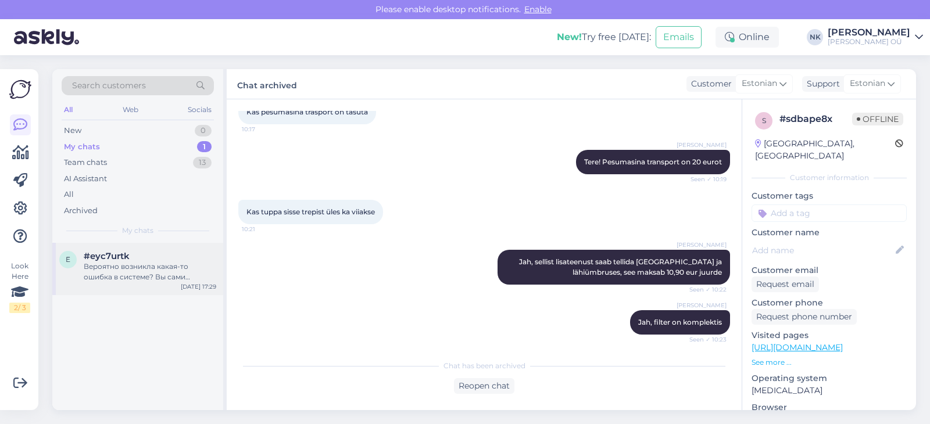 The width and height of the screenshot is (930, 424). What do you see at coordinates (109, 85) in the screenshot?
I see `span: Search customers` at bounding box center [109, 85].